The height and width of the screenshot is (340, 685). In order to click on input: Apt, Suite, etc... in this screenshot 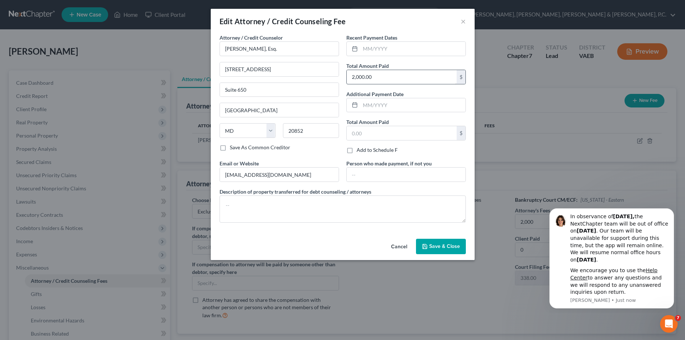, I will do `click(279, 90)`.